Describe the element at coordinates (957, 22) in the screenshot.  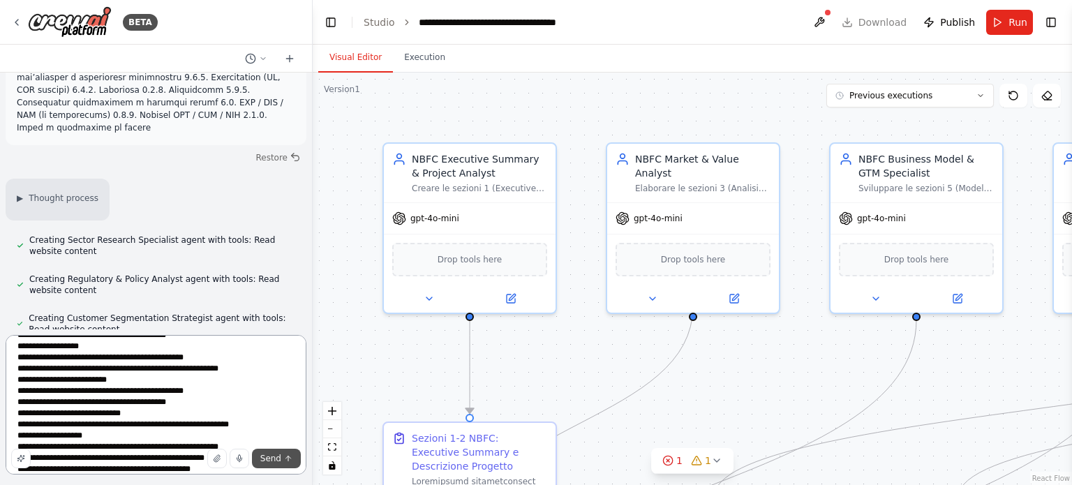
I see `span: Publish` at that location.